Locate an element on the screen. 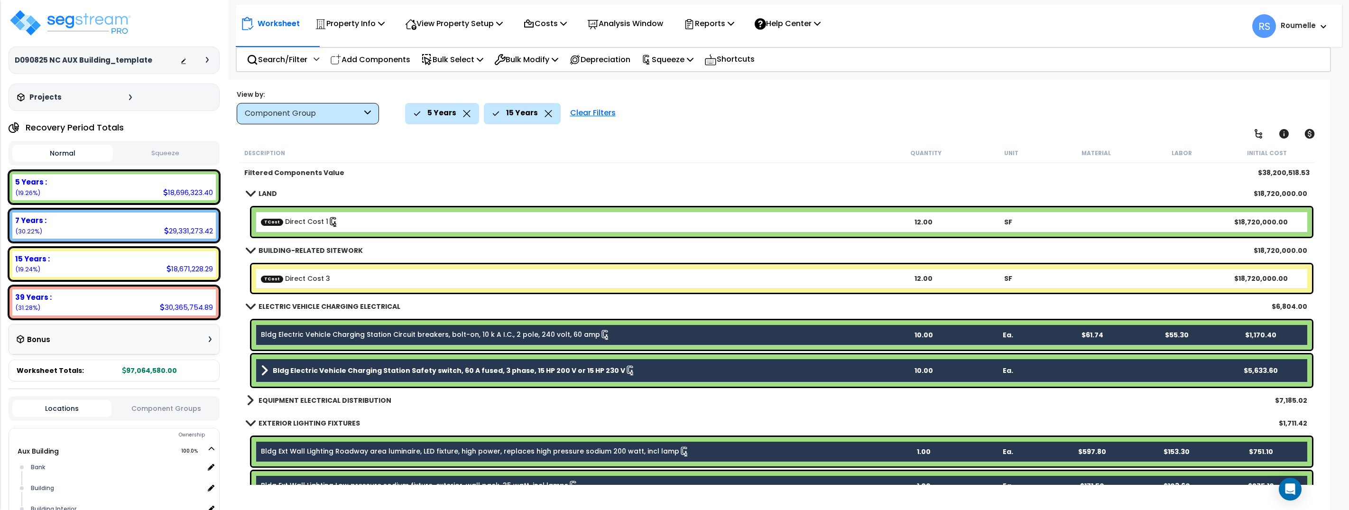 This screenshot has width=1349, height=510. h3: Projects is located at coordinates (46, 97).